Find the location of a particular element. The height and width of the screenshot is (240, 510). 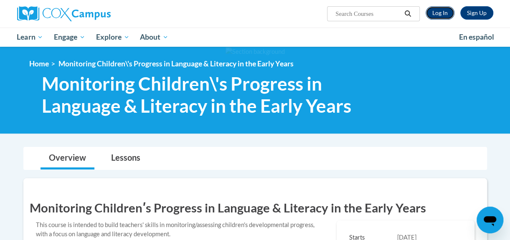

h1: Monitoring Childrenʹs Progress in Language & Literacy in the Early Years is located at coordinates (255, 208).